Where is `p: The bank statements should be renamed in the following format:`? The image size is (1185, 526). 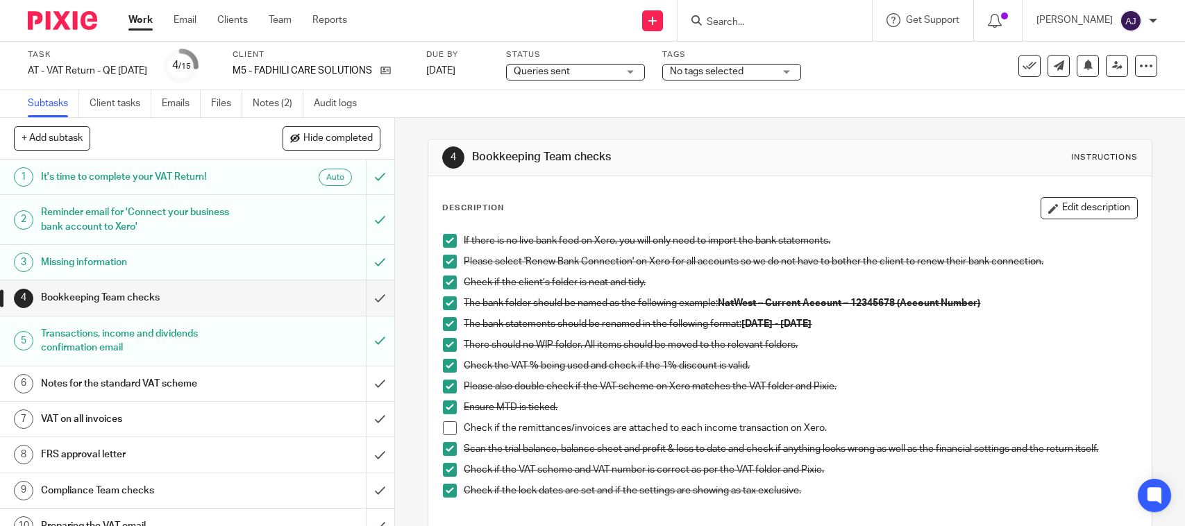 p: The bank statements should be renamed in the following format: is located at coordinates (800, 324).